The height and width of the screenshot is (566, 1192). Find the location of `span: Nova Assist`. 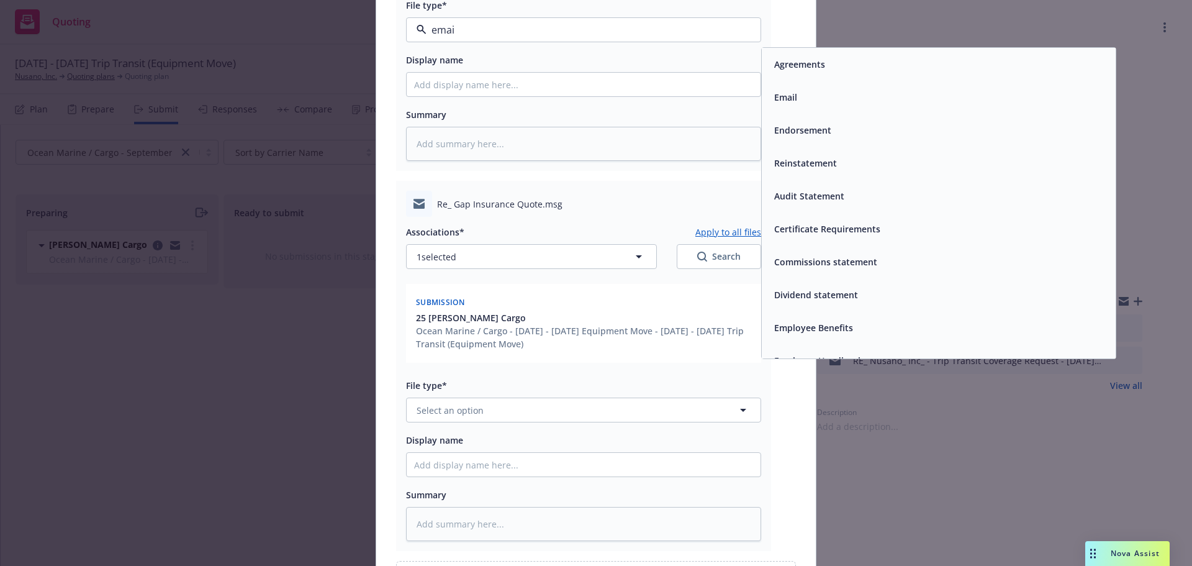

span: Nova Assist is located at coordinates (1135, 553).